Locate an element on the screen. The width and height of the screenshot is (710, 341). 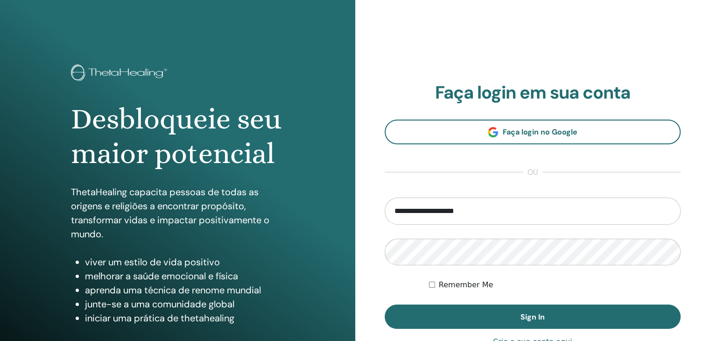
li: viver um estilo de vida positivo is located at coordinates (184, 262).